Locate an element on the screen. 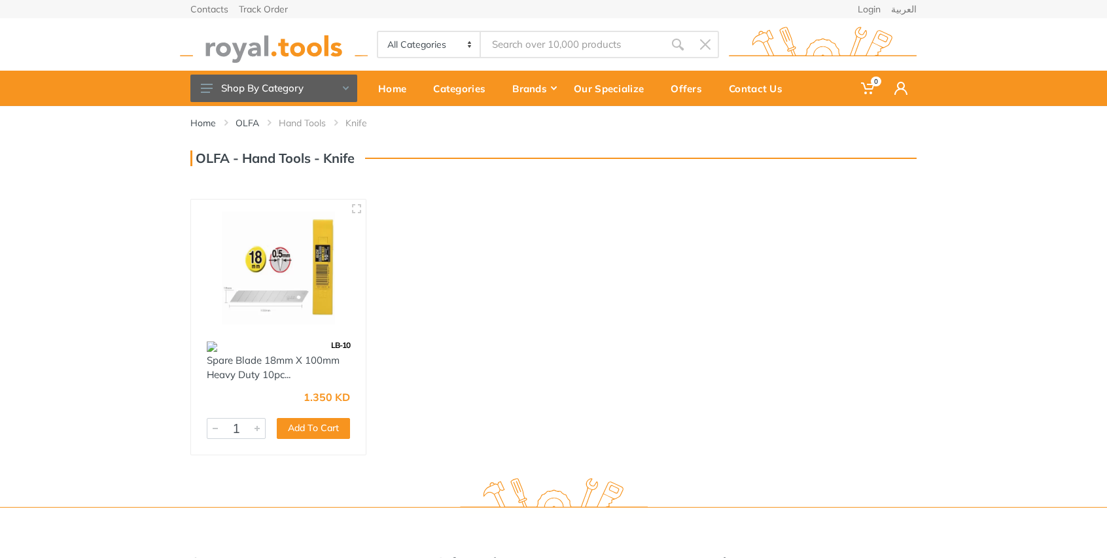 The height and width of the screenshot is (558, 1107). a: العربية is located at coordinates (904, 9).